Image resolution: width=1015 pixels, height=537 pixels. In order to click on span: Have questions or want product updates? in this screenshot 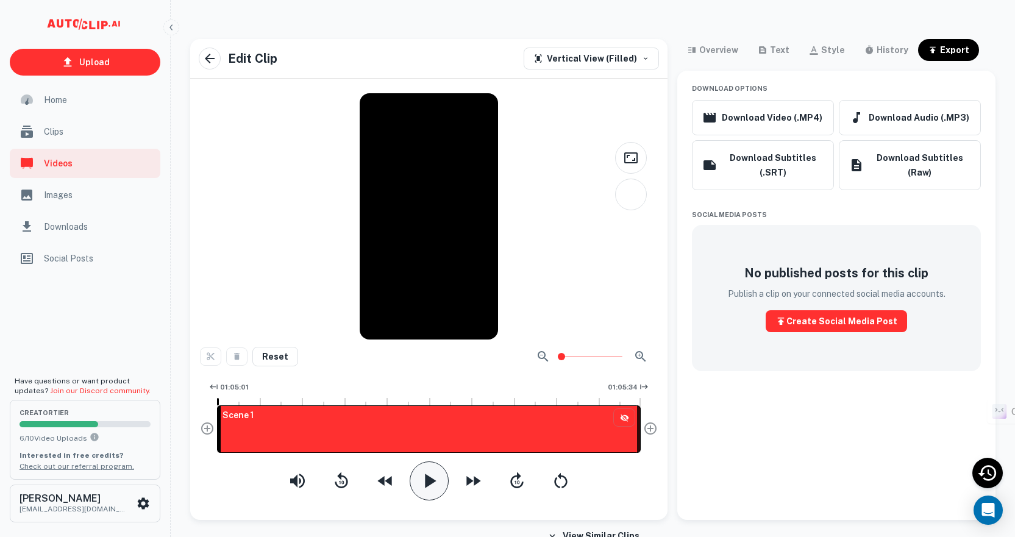, I will do `click(82, 386)`.